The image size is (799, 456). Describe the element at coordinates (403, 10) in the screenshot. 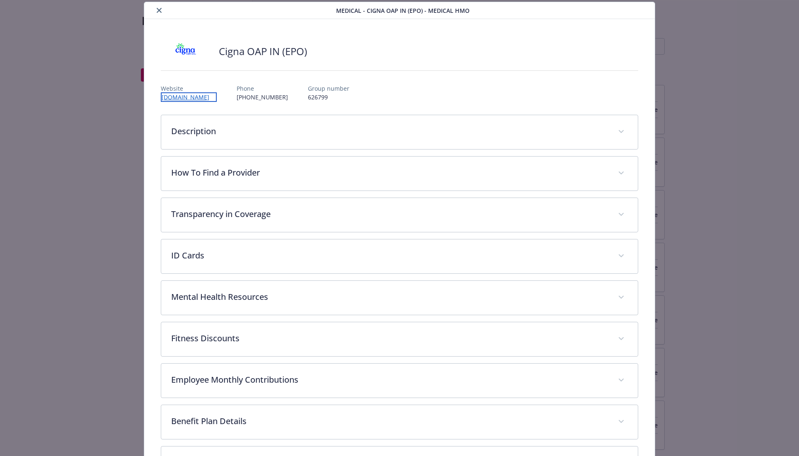

I see `span: Medical - Cigna OAP IN (EPO) - Medical HMO` at that location.